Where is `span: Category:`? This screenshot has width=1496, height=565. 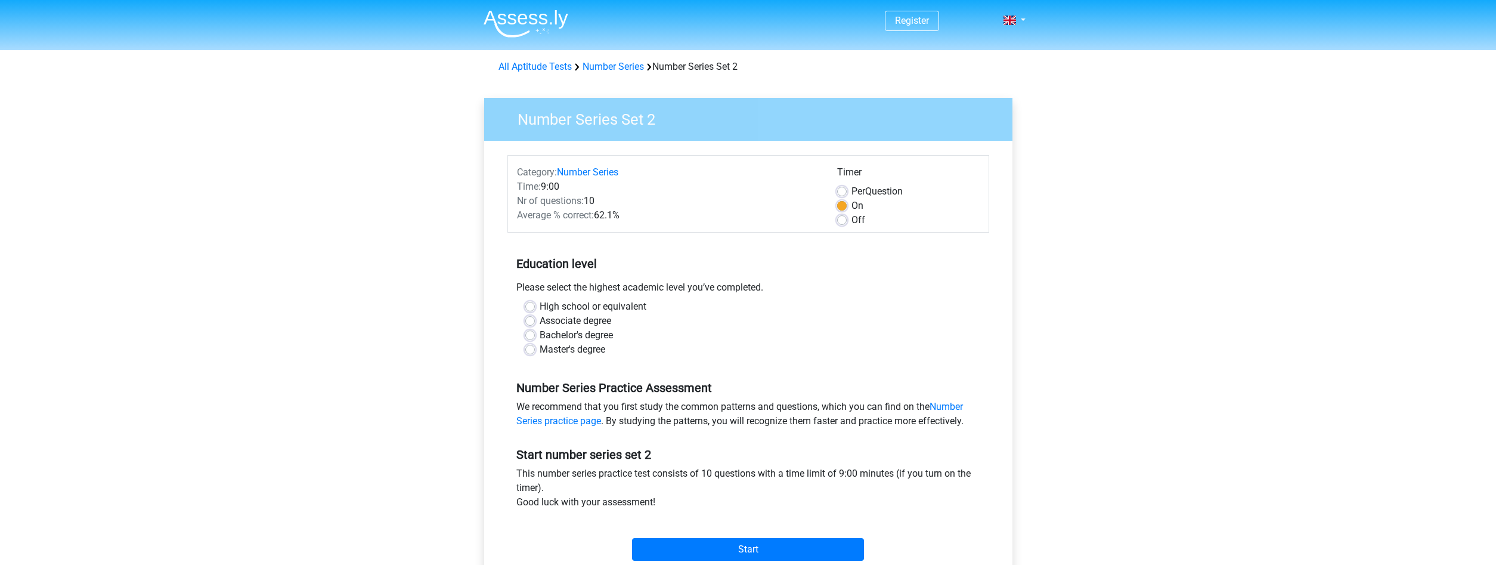 span: Category: is located at coordinates (537, 172).